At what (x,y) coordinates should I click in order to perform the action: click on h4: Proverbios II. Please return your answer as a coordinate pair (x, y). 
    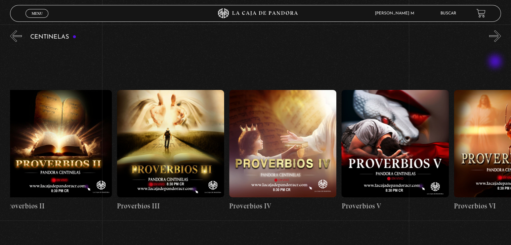
    Looking at the image, I should click on (58, 206).